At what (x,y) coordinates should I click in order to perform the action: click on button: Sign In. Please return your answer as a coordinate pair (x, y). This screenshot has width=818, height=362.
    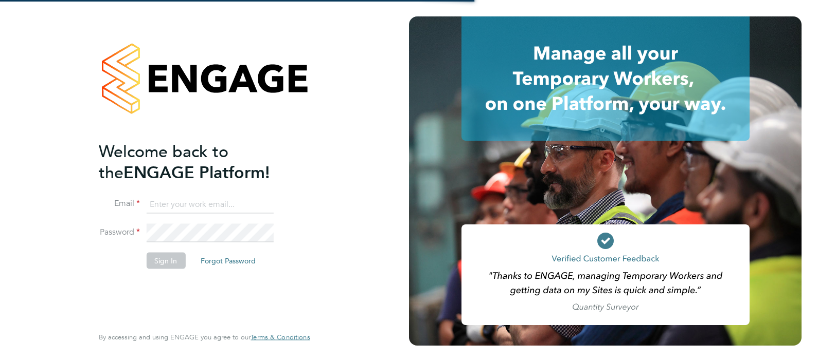
    Looking at the image, I should click on (166, 261).